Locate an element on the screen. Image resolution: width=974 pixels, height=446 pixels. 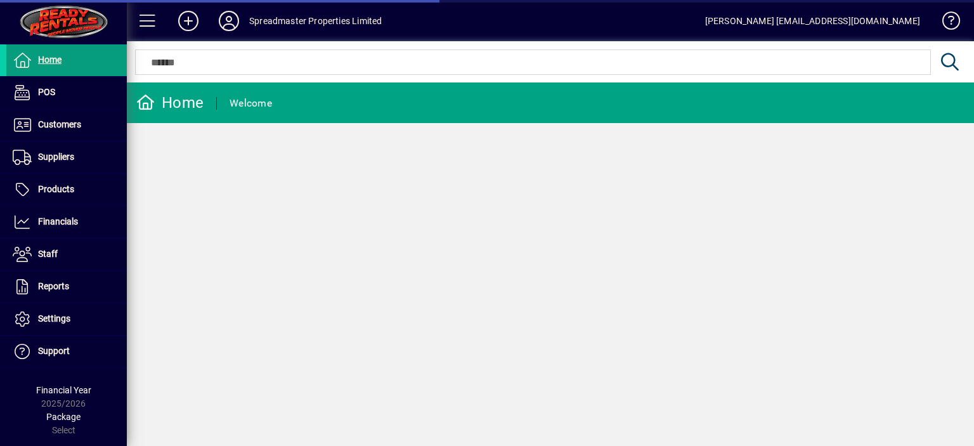
a: Support is located at coordinates (67, 351).